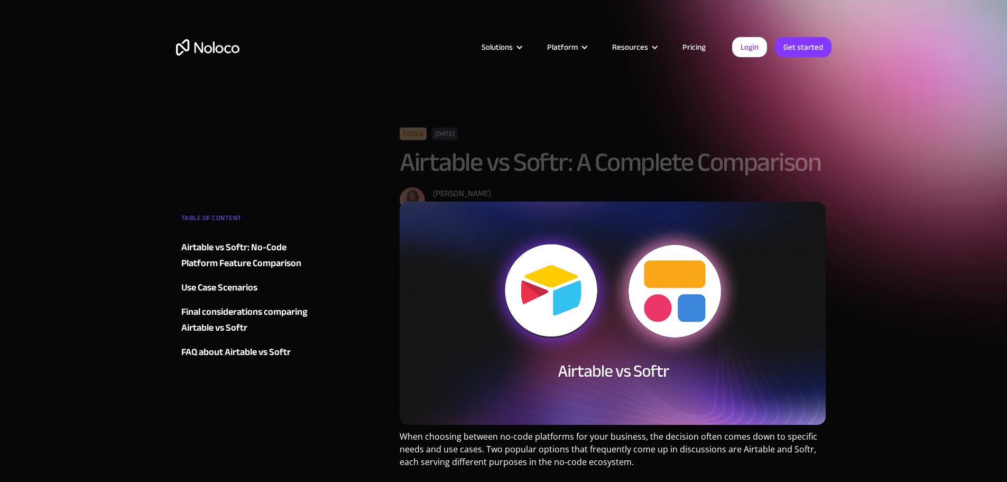  I want to click on p: When choosing between no-code platforms for your business, the decision often comes down to speci..., so click(613, 452).